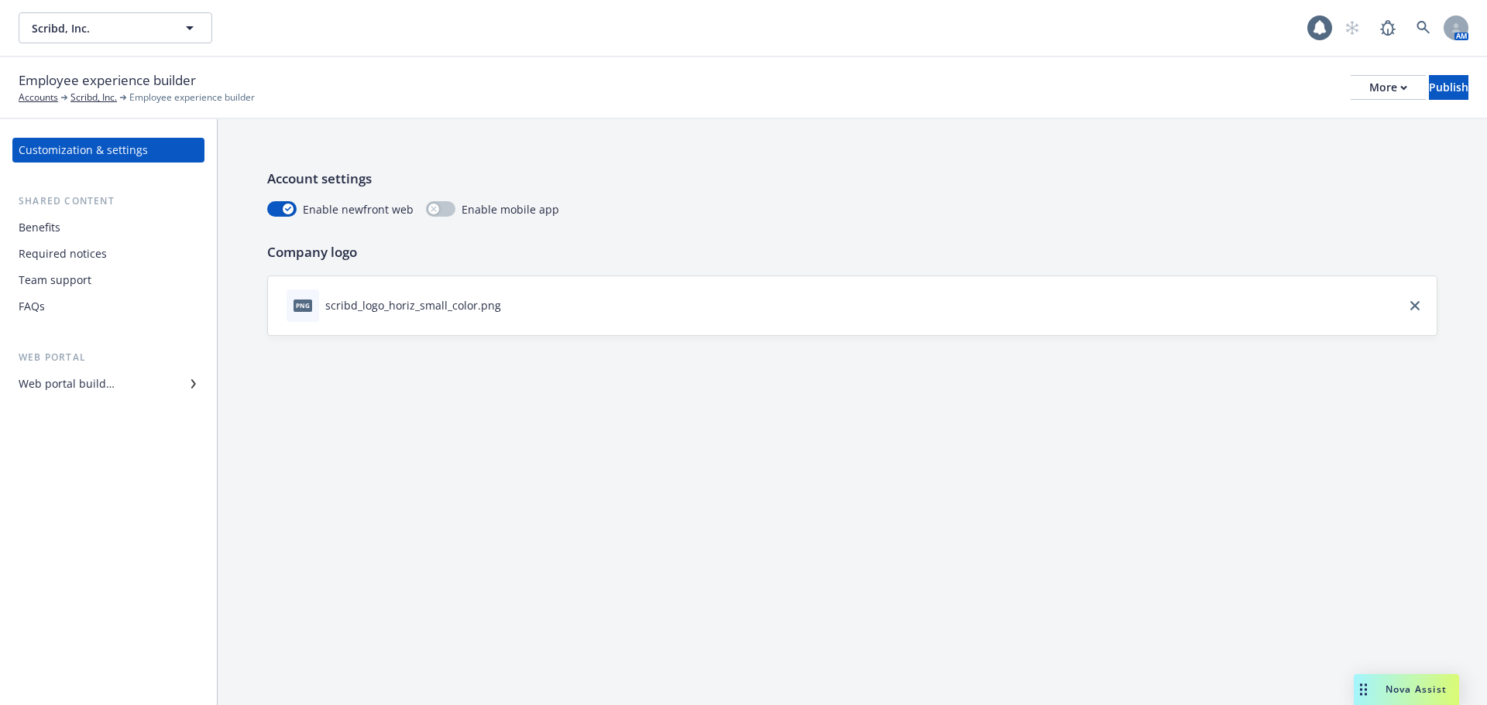 The image size is (1487, 705). What do you see at coordinates (32, 307) in the screenshot?
I see `div: FAQs` at bounding box center [32, 307].